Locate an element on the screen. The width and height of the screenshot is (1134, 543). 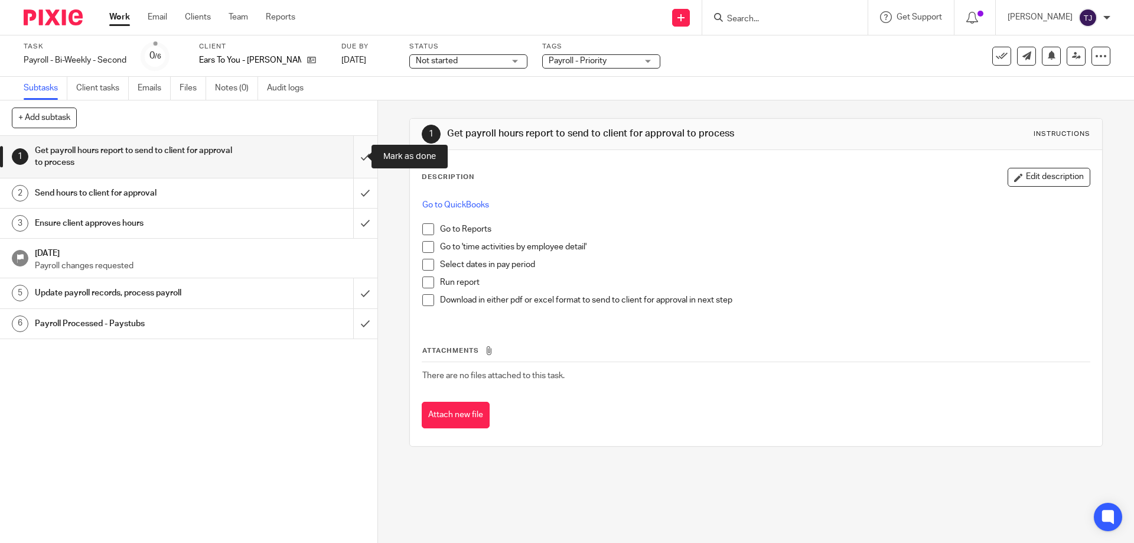
label: Status is located at coordinates (468, 47).